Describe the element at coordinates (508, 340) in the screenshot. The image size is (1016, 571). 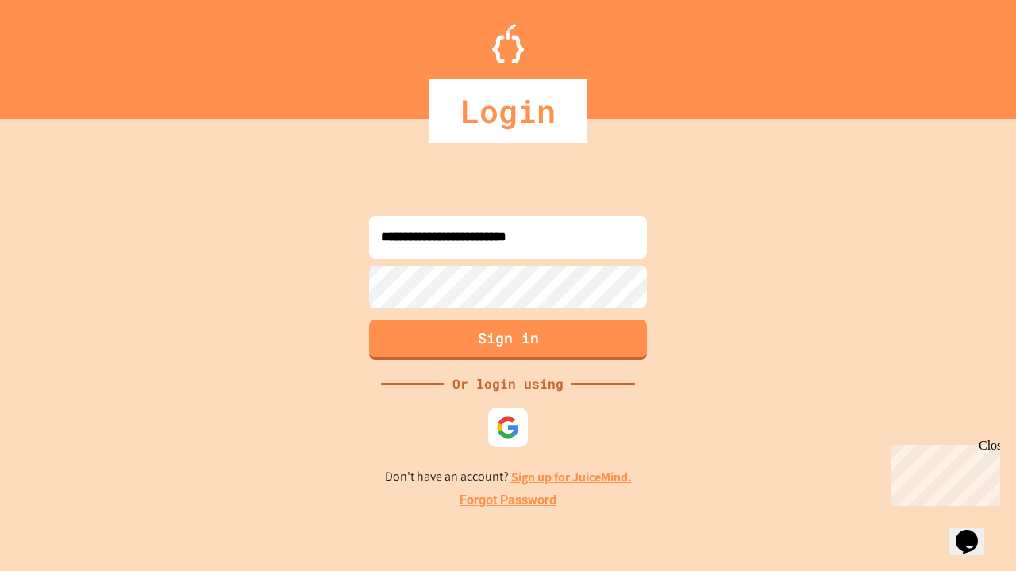
I see `button: Sign in` at that location.